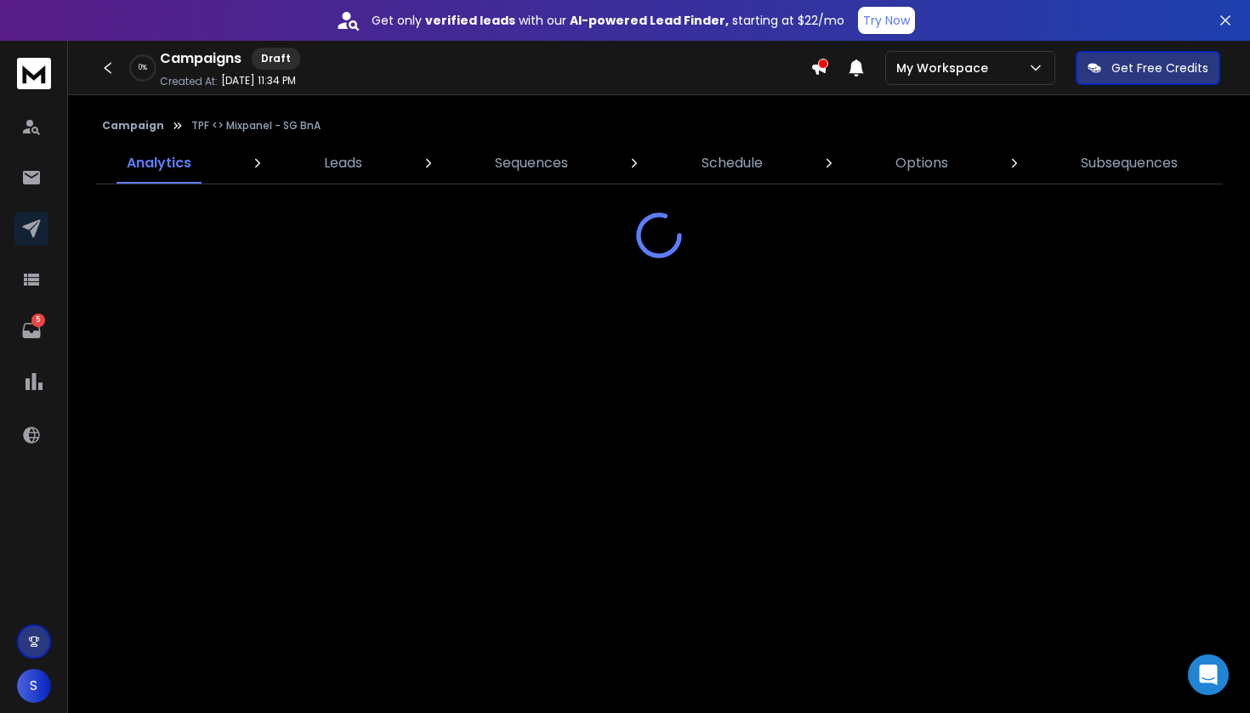  What do you see at coordinates (34, 73) in the screenshot?
I see `img: logo` at bounding box center [34, 73].